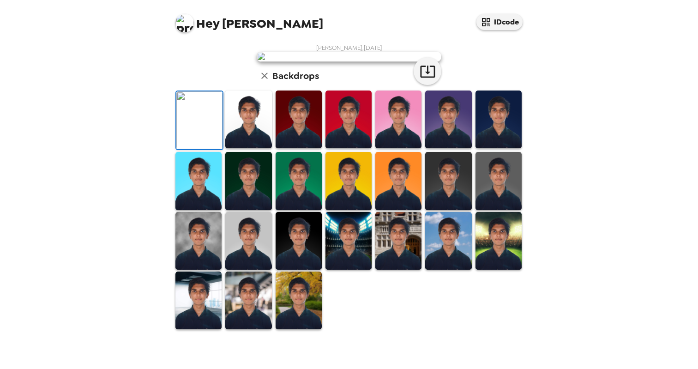  Describe the element at coordinates (349, 57) in the screenshot. I see `img: user` at that location.